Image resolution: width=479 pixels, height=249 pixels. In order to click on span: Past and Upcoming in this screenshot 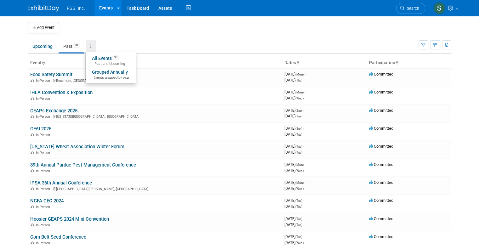, I will do `click(111, 64)`.